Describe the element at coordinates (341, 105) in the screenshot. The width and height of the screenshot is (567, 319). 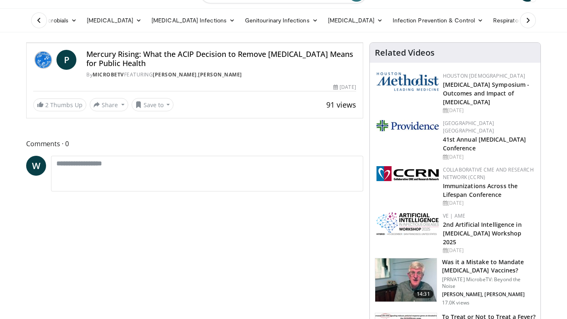
I see `span: 91 views` at that location.